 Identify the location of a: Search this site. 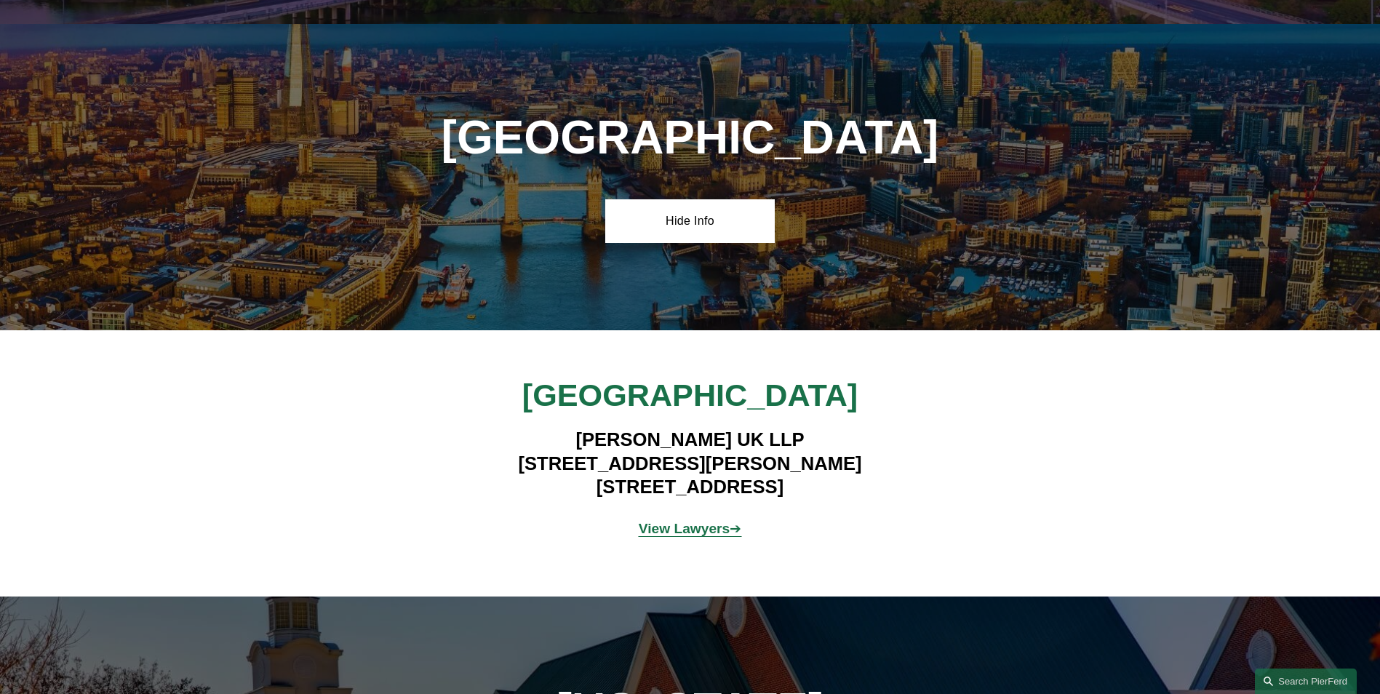
(1306, 681).